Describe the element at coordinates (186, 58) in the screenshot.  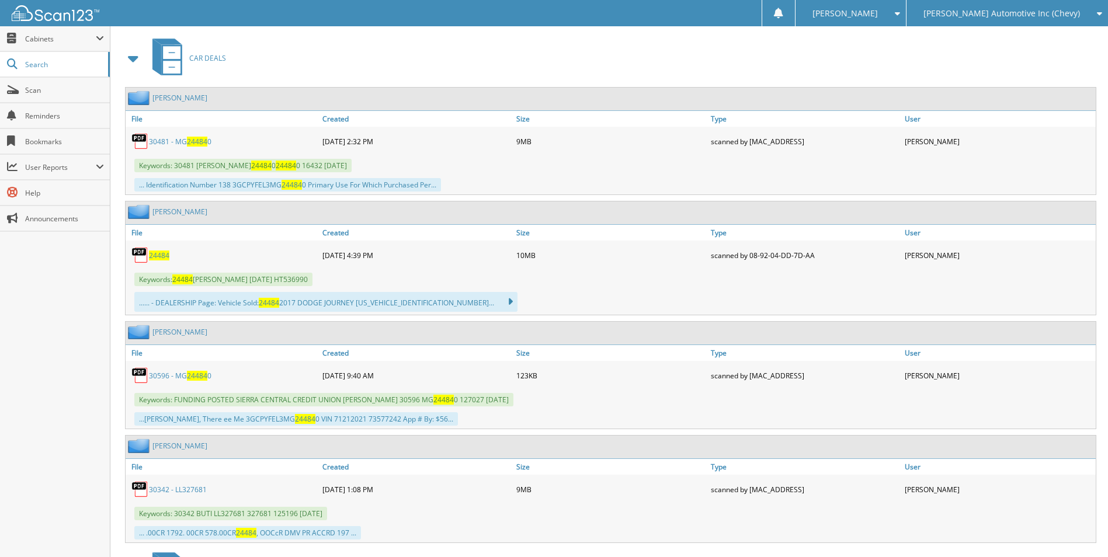
I see `a: CAR DEALS` at that location.